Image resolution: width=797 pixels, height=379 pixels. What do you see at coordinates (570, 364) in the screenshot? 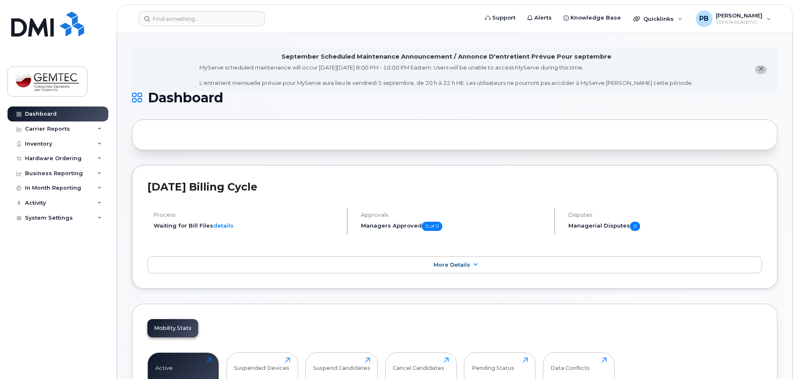
I see `div: Data Conflicts` at bounding box center [570, 364].